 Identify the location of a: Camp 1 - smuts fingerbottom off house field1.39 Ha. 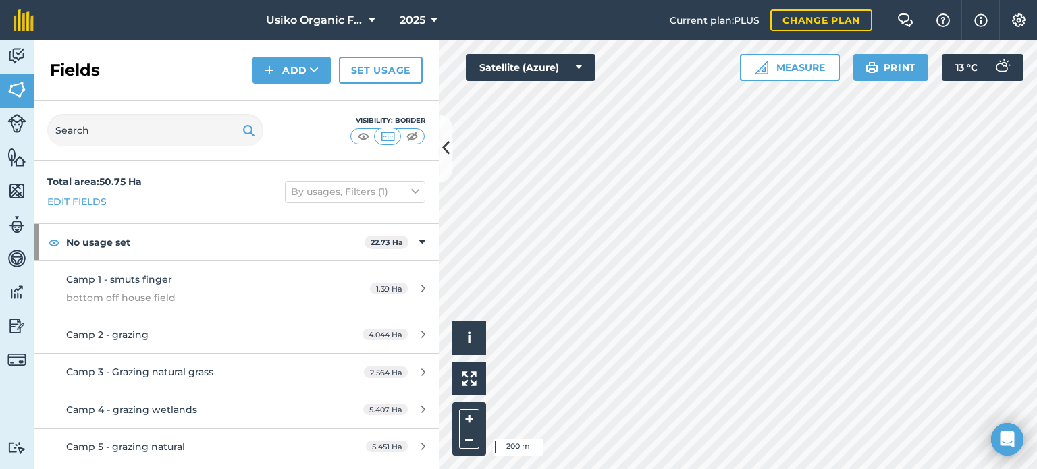
(236, 288).